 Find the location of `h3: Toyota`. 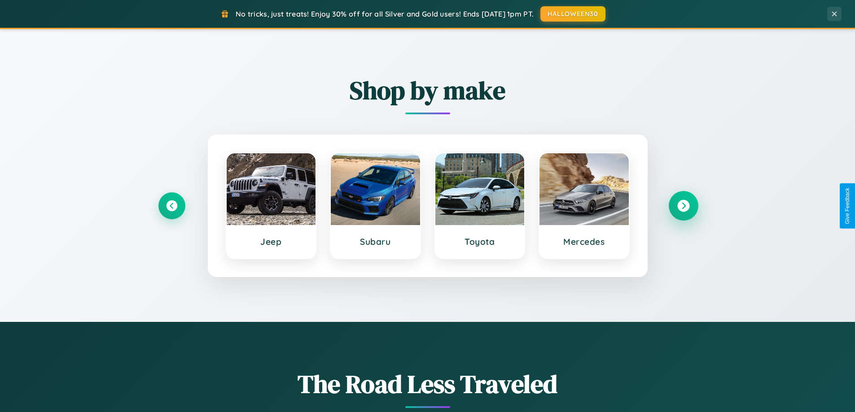

h3: Toyota is located at coordinates (480, 242).